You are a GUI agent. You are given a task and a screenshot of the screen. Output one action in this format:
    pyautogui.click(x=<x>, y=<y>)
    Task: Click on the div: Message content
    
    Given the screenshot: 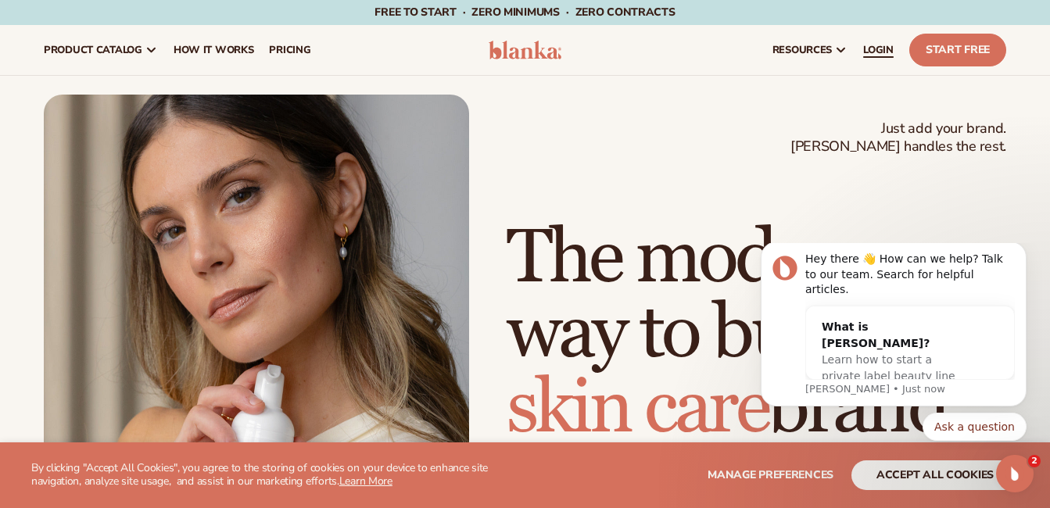 What is the action you would take?
    pyautogui.click(x=173, y=73)
    